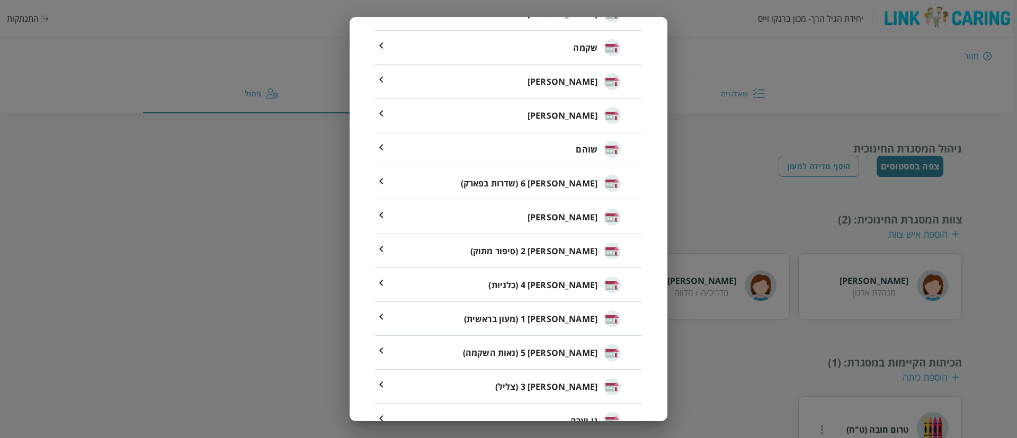  Describe the element at coordinates (587, 149) in the screenshot. I see `span: שוהם` at that location.